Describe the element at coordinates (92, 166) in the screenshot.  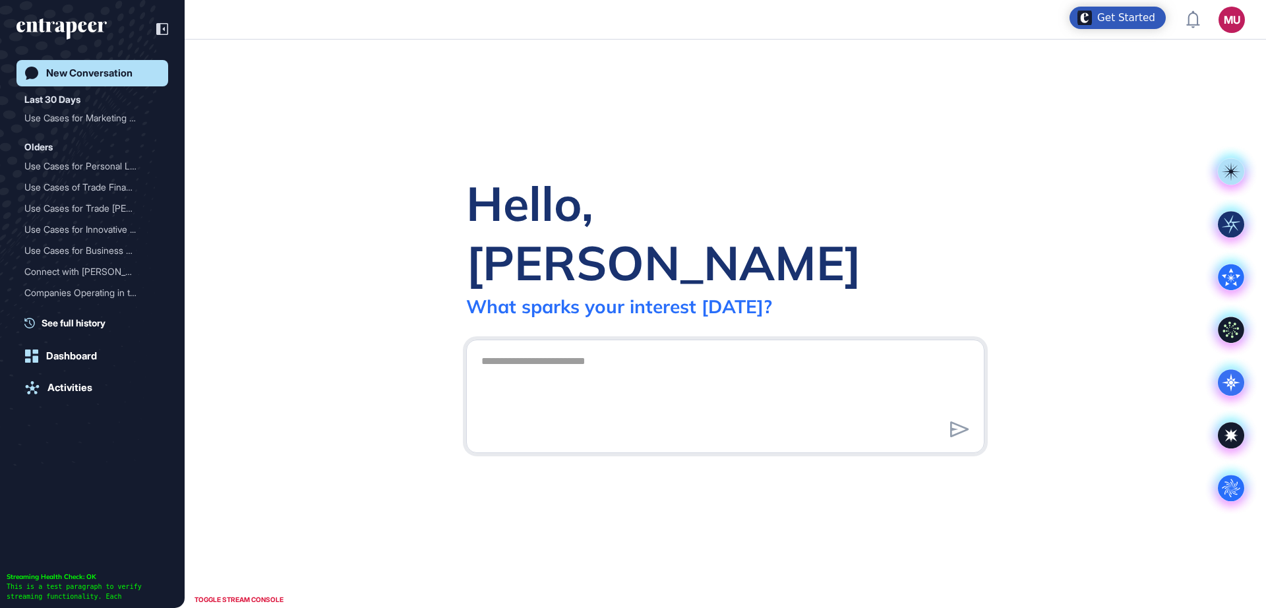
I see `div: Use Cases for Personal Loans` at that location.